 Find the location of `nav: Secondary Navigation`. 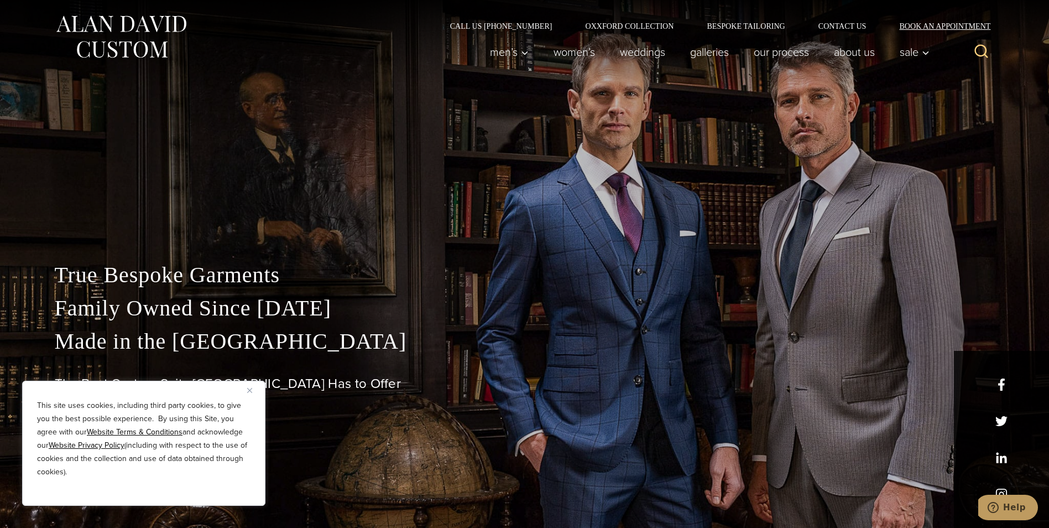

nav: Secondary Navigation is located at coordinates (714, 26).